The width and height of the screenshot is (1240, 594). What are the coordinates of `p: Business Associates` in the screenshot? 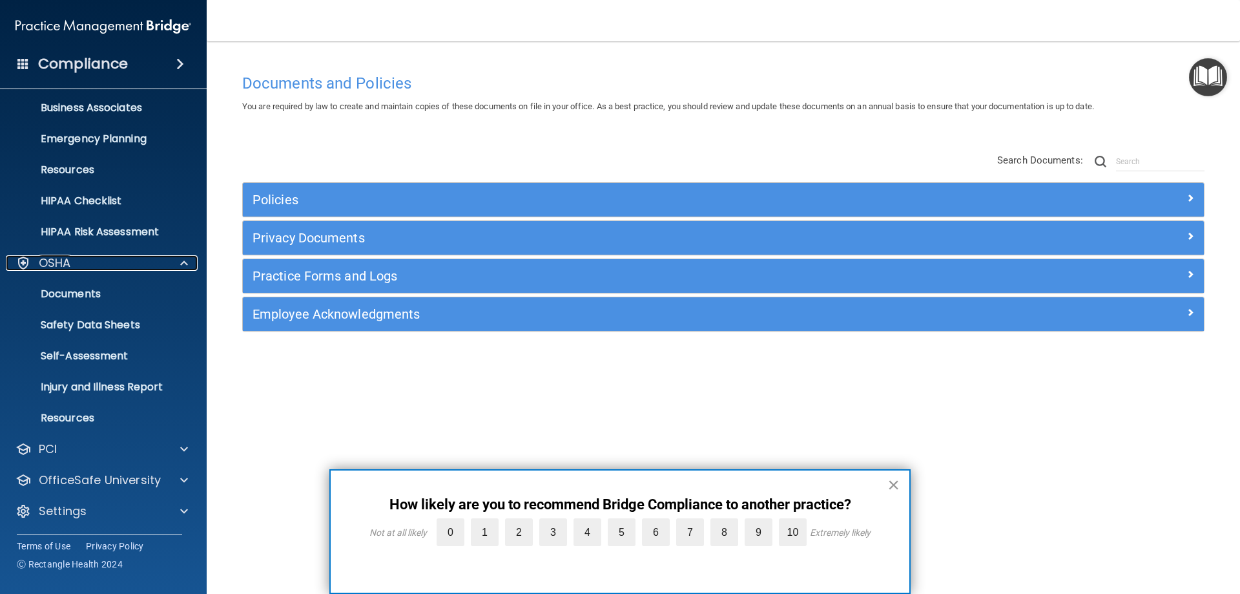 It's located at (96, 108).